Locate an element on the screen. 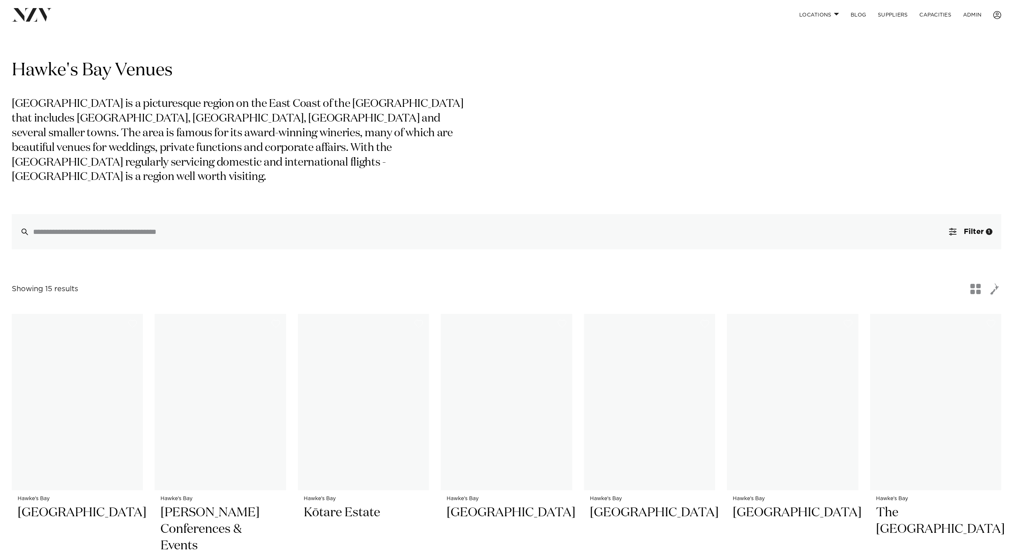 This screenshot has height=553, width=1013. button: Filter1 is located at coordinates (970, 232).